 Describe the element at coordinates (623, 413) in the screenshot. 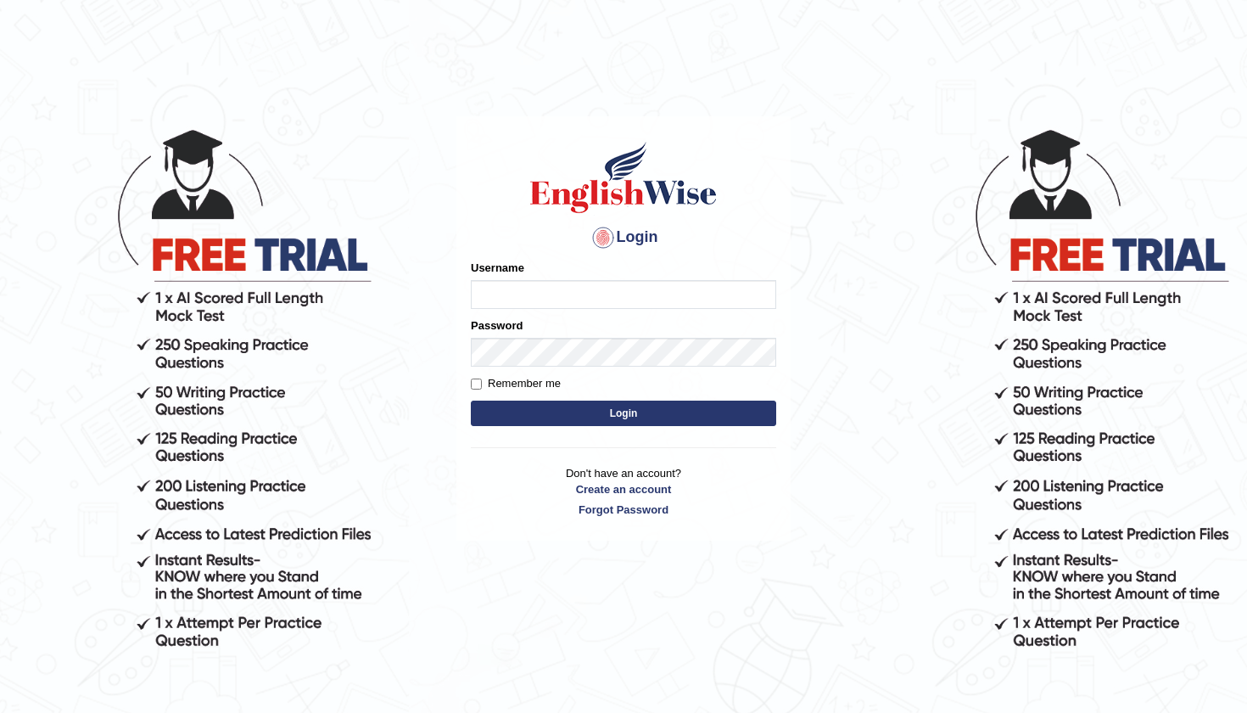

I see `button: Login` at that location.